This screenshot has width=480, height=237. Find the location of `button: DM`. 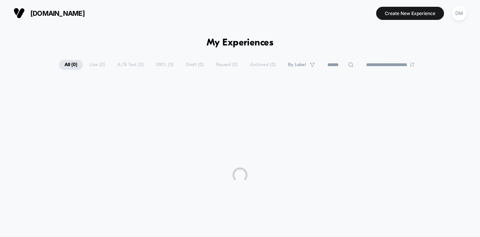

button: DM is located at coordinates (459, 13).